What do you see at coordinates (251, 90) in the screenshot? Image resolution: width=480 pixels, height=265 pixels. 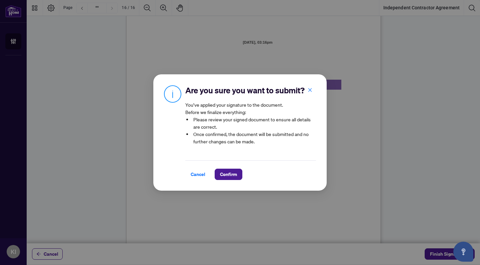 I see `h2: Are you sure you want to submit?` at bounding box center [251, 90].